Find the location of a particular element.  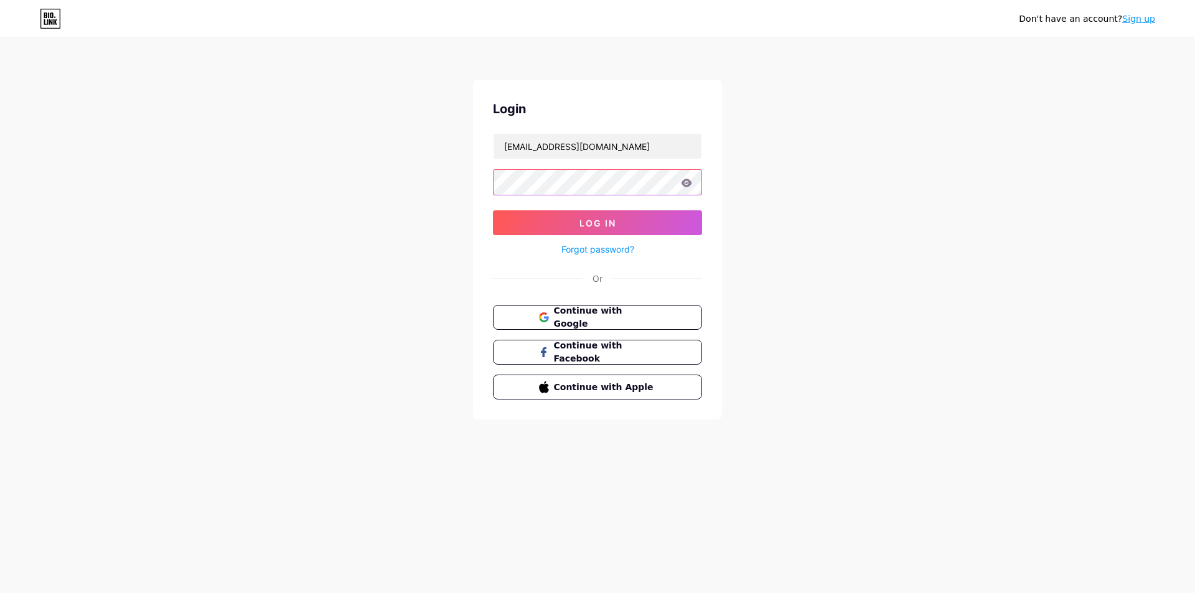

button: Continue with Apple is located at coordinates (598, 387).